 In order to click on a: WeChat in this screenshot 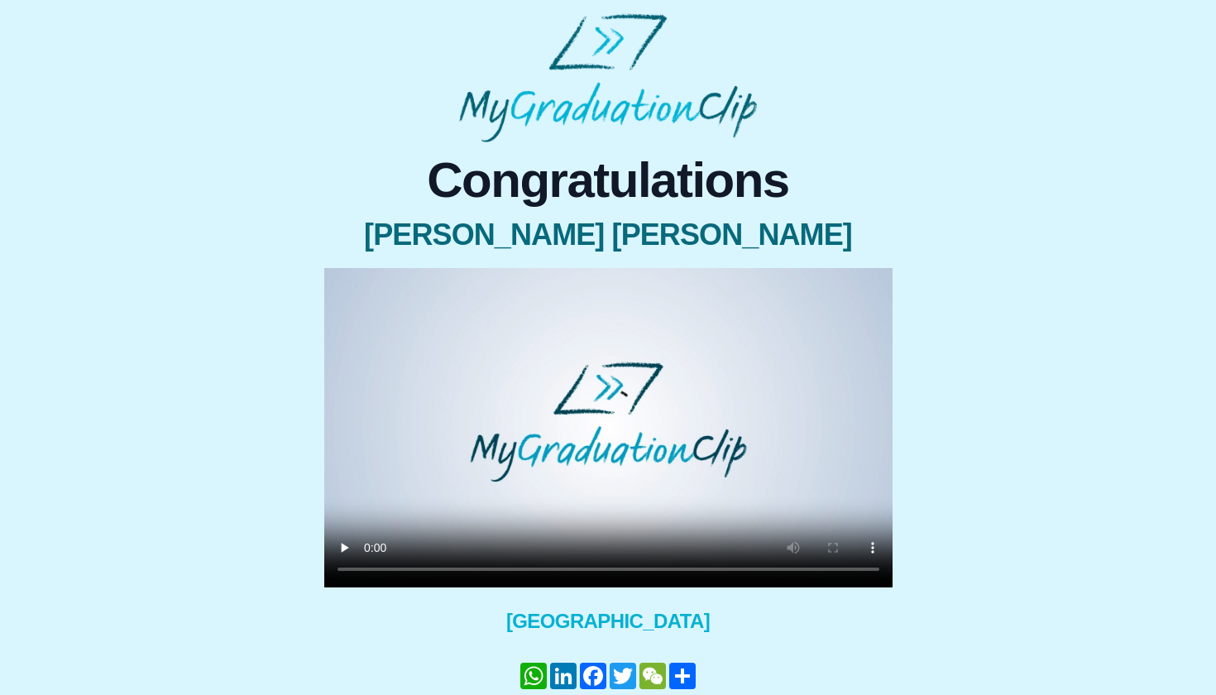, I will do `click(653, 676)`.